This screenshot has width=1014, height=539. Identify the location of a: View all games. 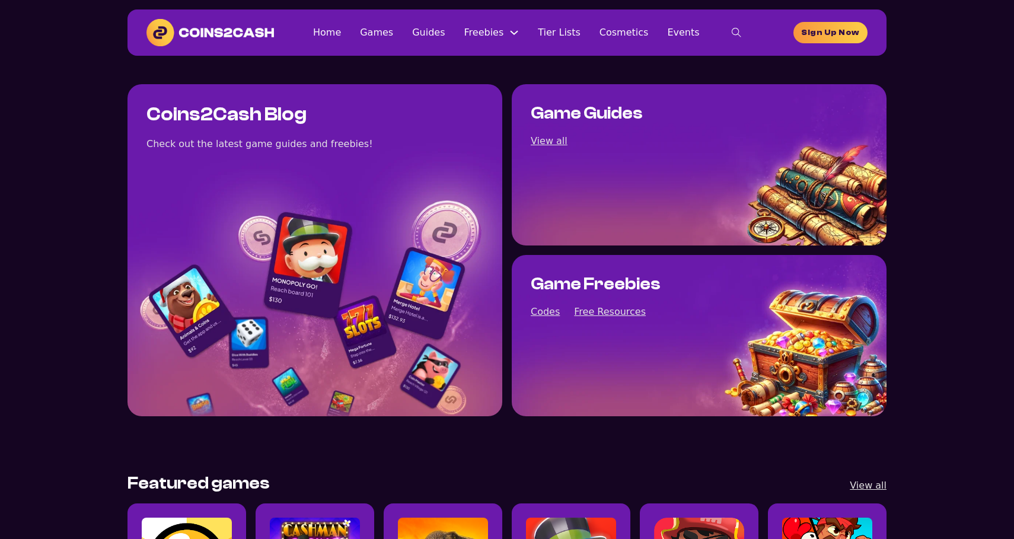
(868, 485).